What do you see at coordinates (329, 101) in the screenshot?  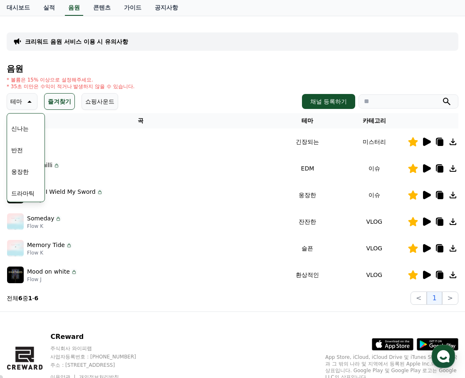 I see `button: 채널 등록하기` at bounding box center [329, 101].